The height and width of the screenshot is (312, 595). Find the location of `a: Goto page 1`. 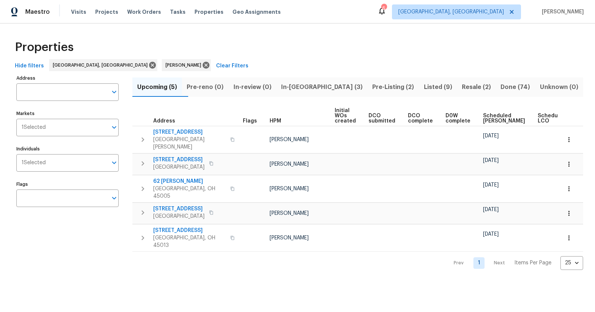

a: Goto page 1 is located at coordinates (479, 263).